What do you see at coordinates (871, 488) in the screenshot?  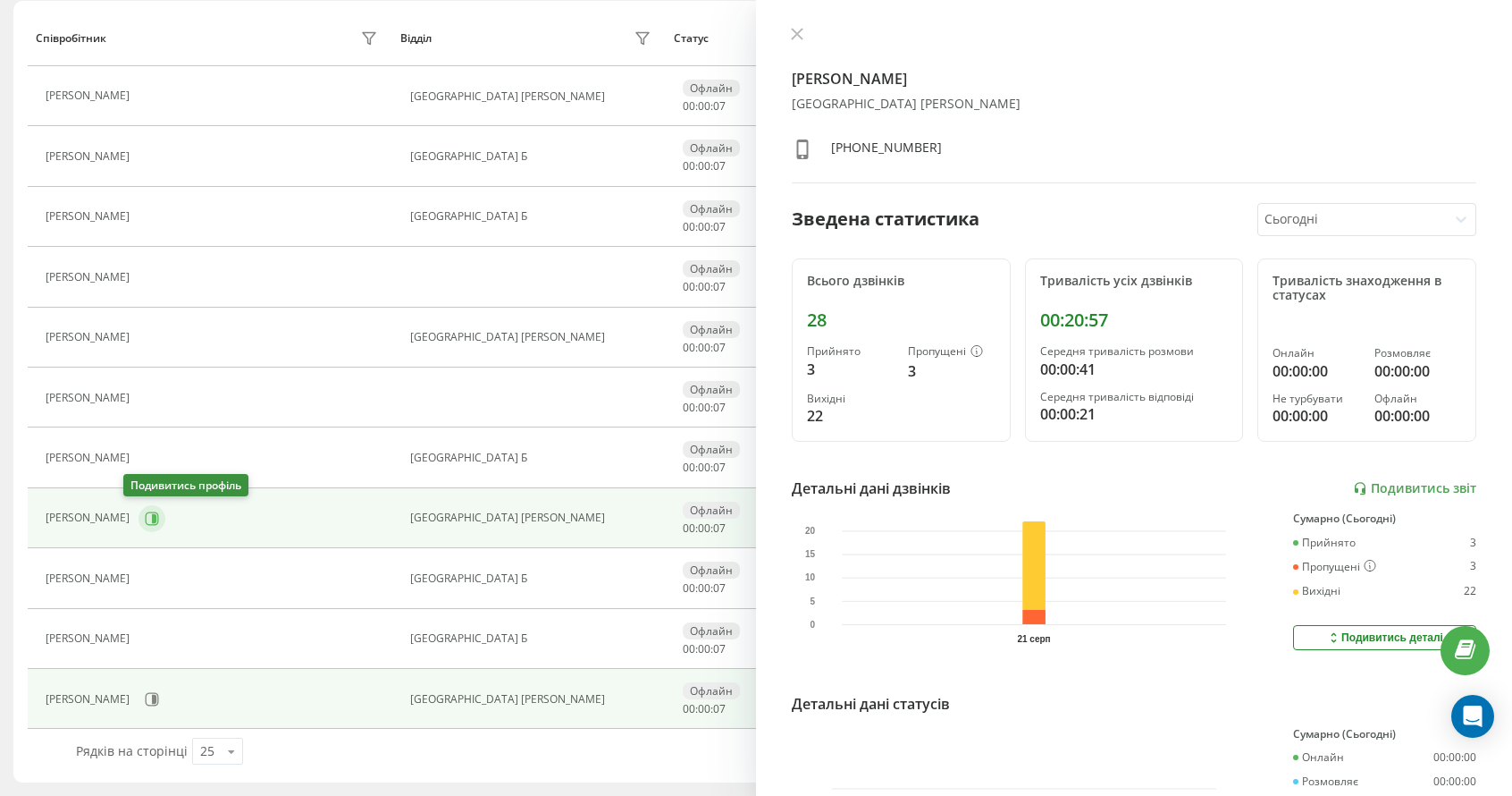 I see `div: Детальні дані дзвінків` at bounding box center [871, 488].